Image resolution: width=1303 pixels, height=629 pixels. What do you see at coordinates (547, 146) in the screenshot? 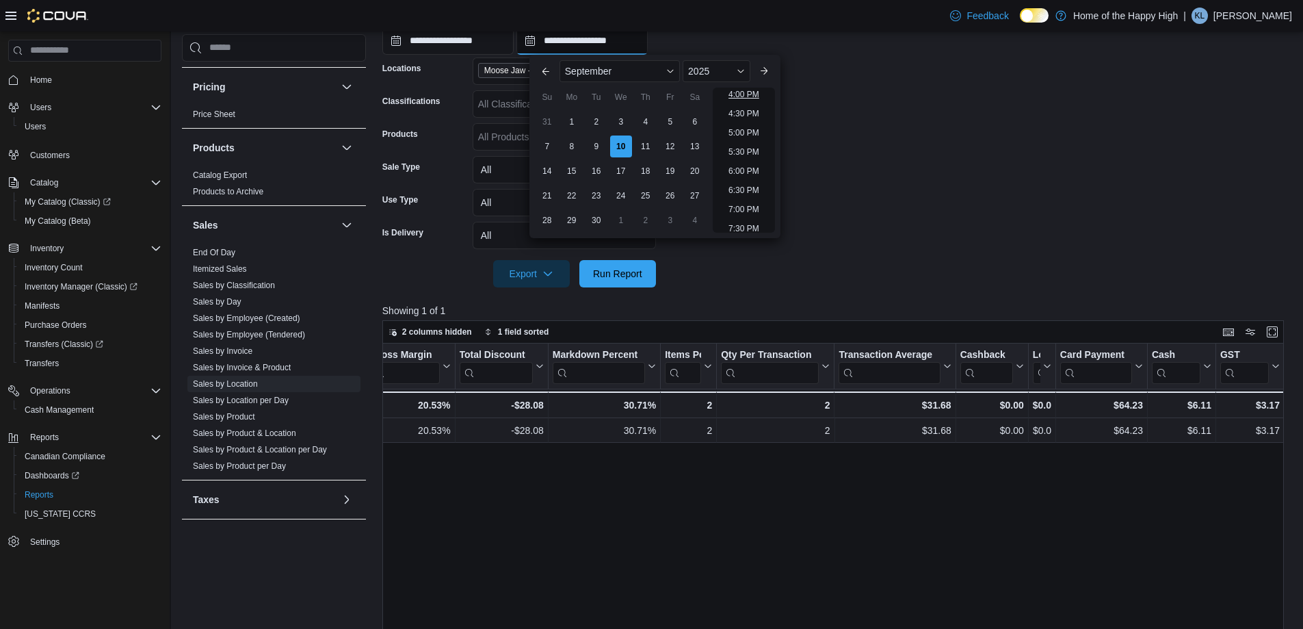
I see `div: day-7` at bounding box center [547, 146].